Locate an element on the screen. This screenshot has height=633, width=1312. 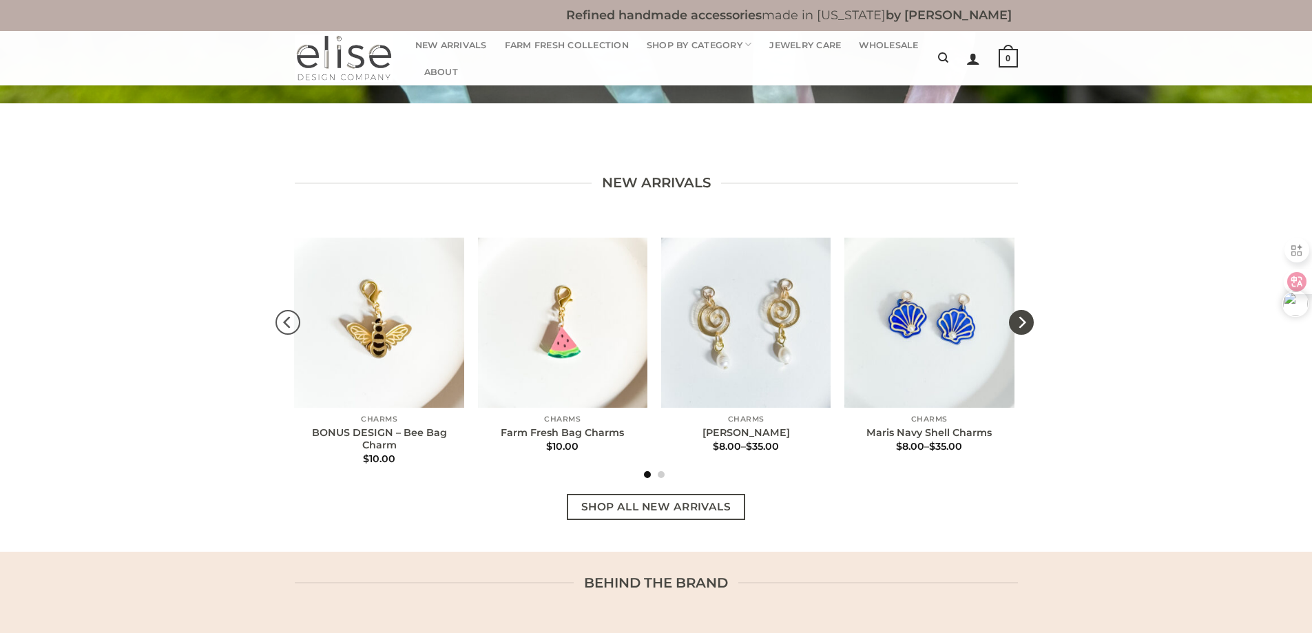
button: Next is located at coordinates (1022, 322).